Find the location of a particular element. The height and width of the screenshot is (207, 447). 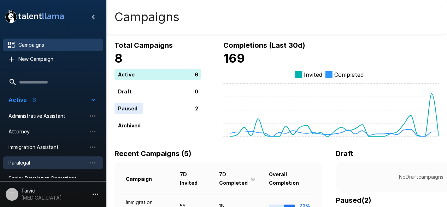

p: 0 is located at coordinates (196, 91).